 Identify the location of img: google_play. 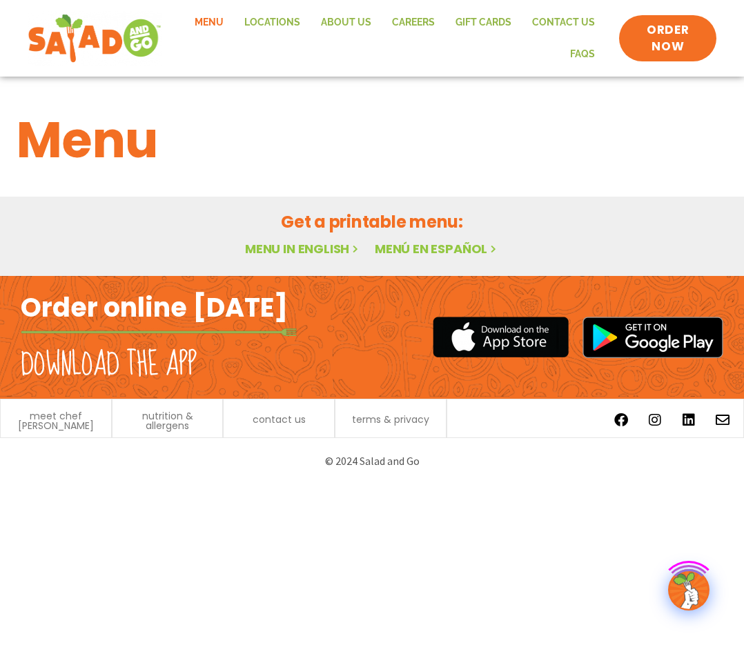
(653, 337).